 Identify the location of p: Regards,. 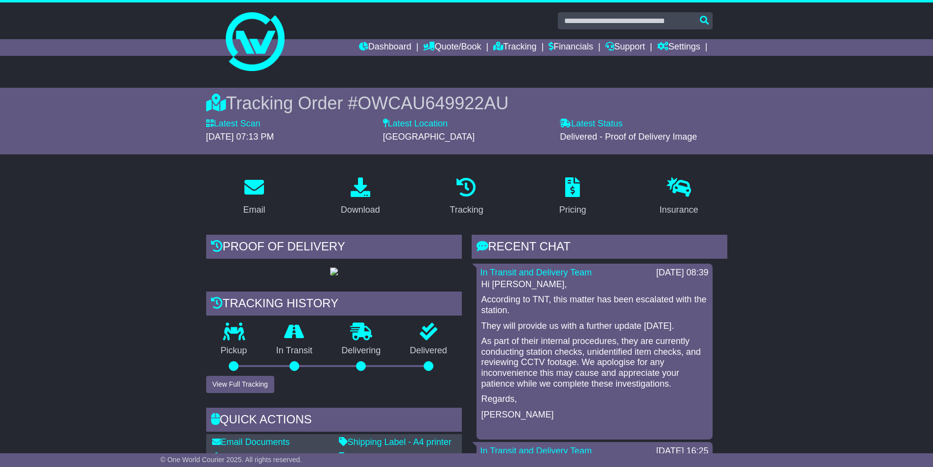
(594, 399).